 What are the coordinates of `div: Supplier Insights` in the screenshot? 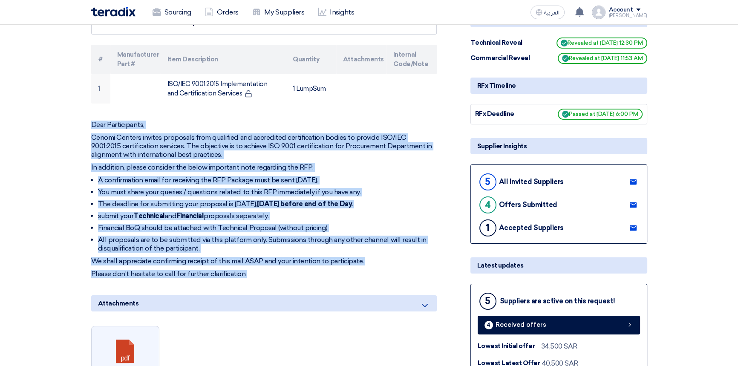 It's located at (558, 146).